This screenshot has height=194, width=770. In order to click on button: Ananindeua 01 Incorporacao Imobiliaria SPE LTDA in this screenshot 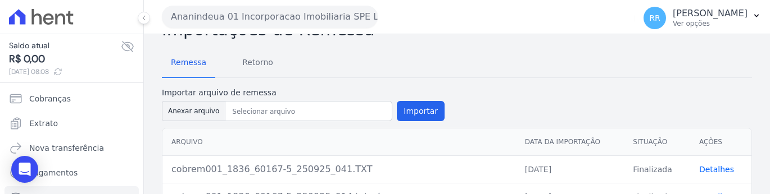, I will do `click(270, 17)`.